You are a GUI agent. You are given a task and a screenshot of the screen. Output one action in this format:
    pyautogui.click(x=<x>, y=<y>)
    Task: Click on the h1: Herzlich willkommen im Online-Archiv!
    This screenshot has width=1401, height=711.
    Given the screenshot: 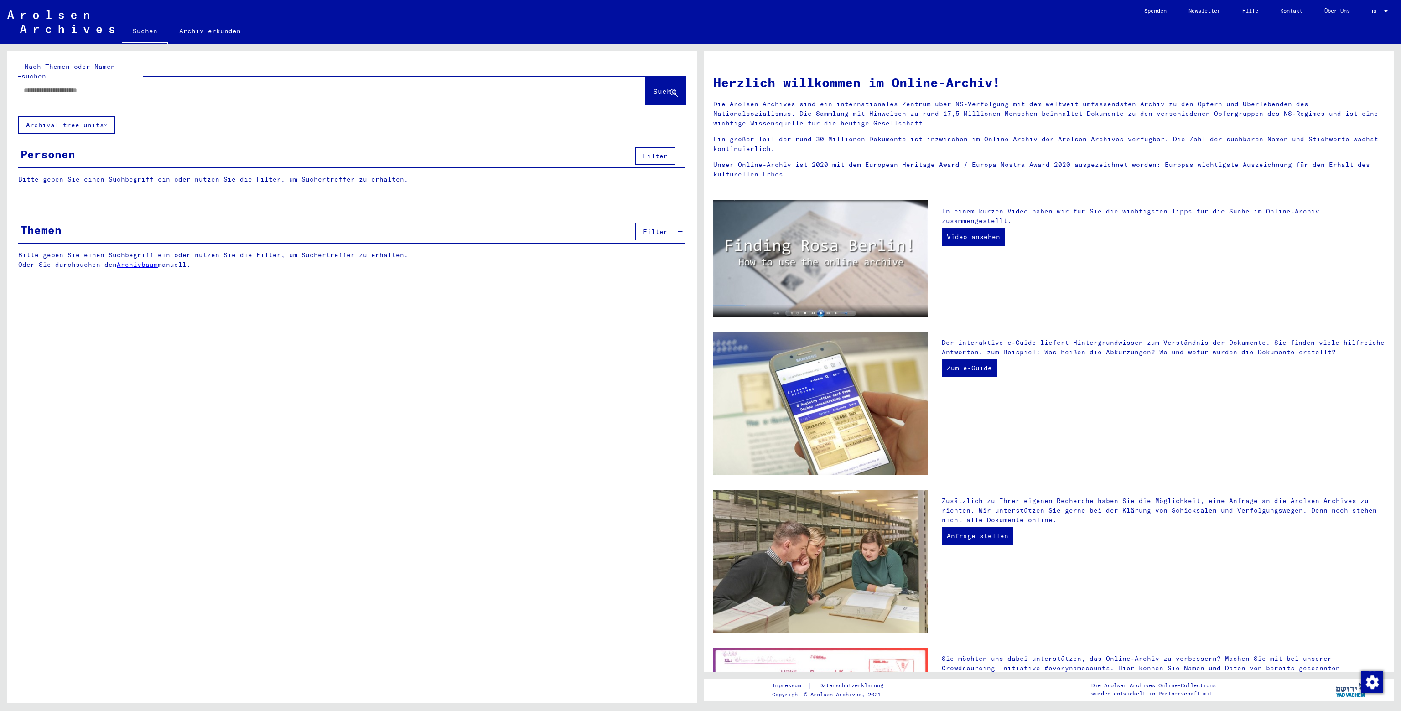 What is the action you would take?
    pyautogui.click(x=1049, y=83)
    